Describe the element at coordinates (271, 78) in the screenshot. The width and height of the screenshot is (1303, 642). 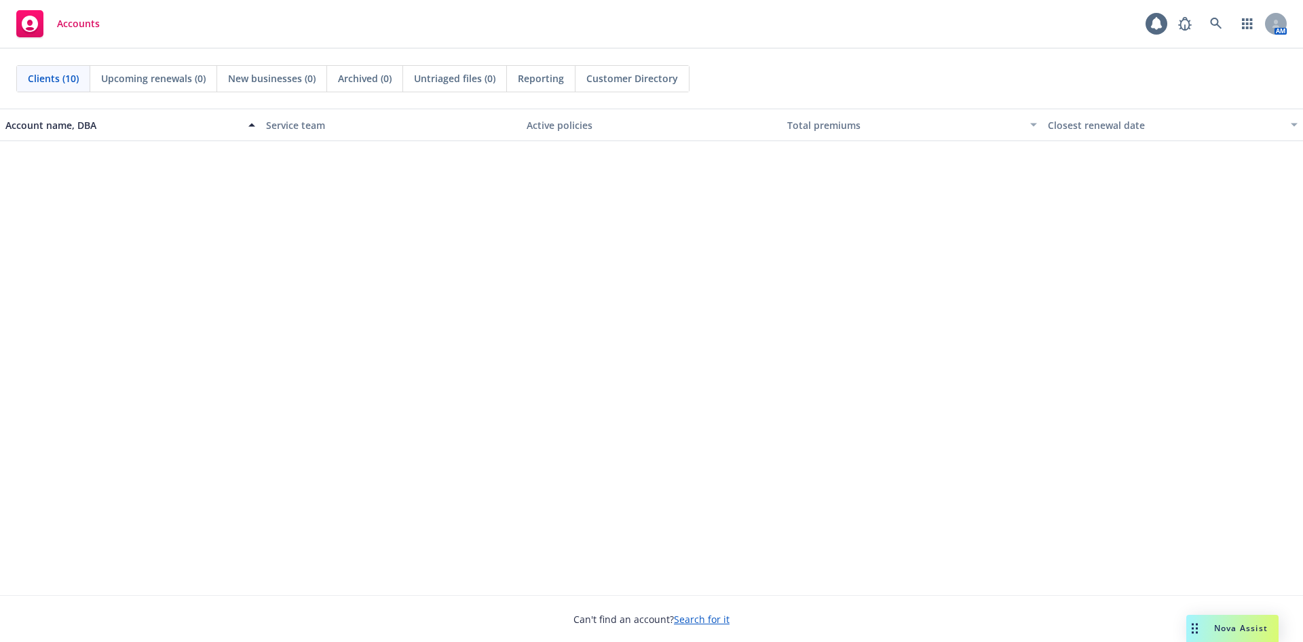
I see `span: New businesses (0)` at that location.